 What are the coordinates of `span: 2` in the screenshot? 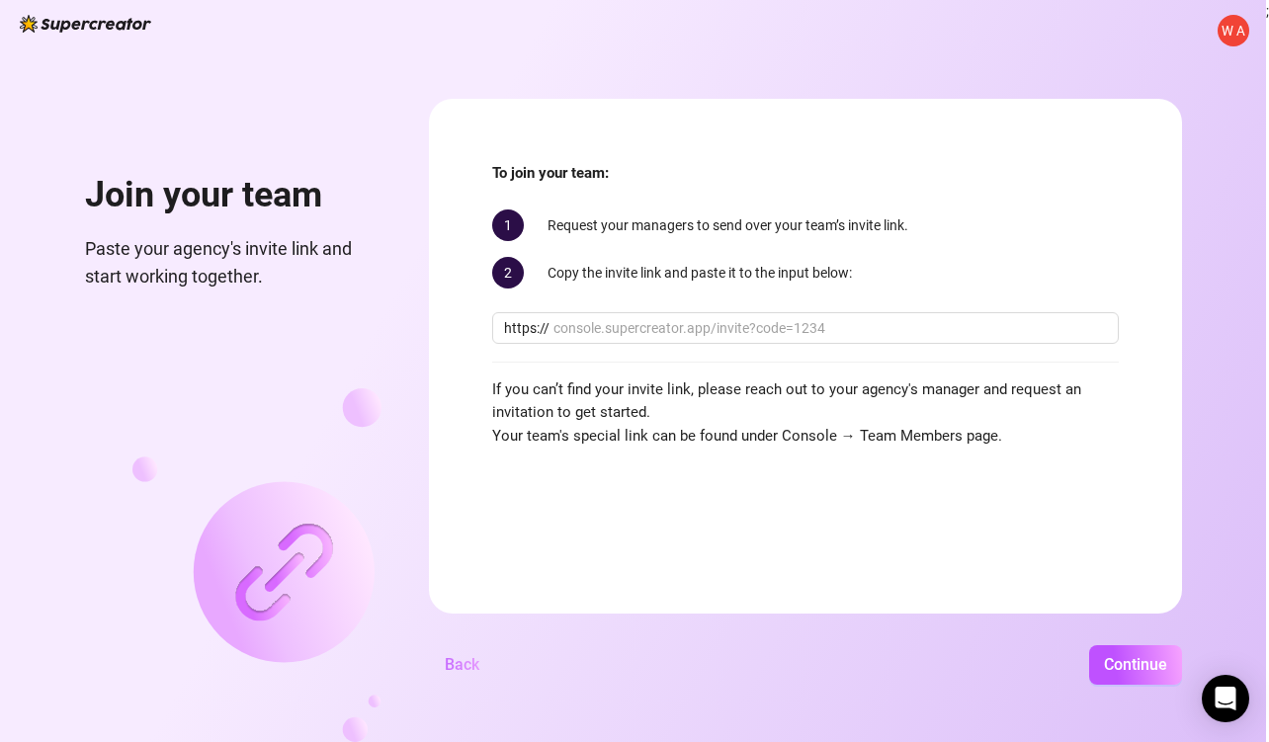 It's located at (508, 273).